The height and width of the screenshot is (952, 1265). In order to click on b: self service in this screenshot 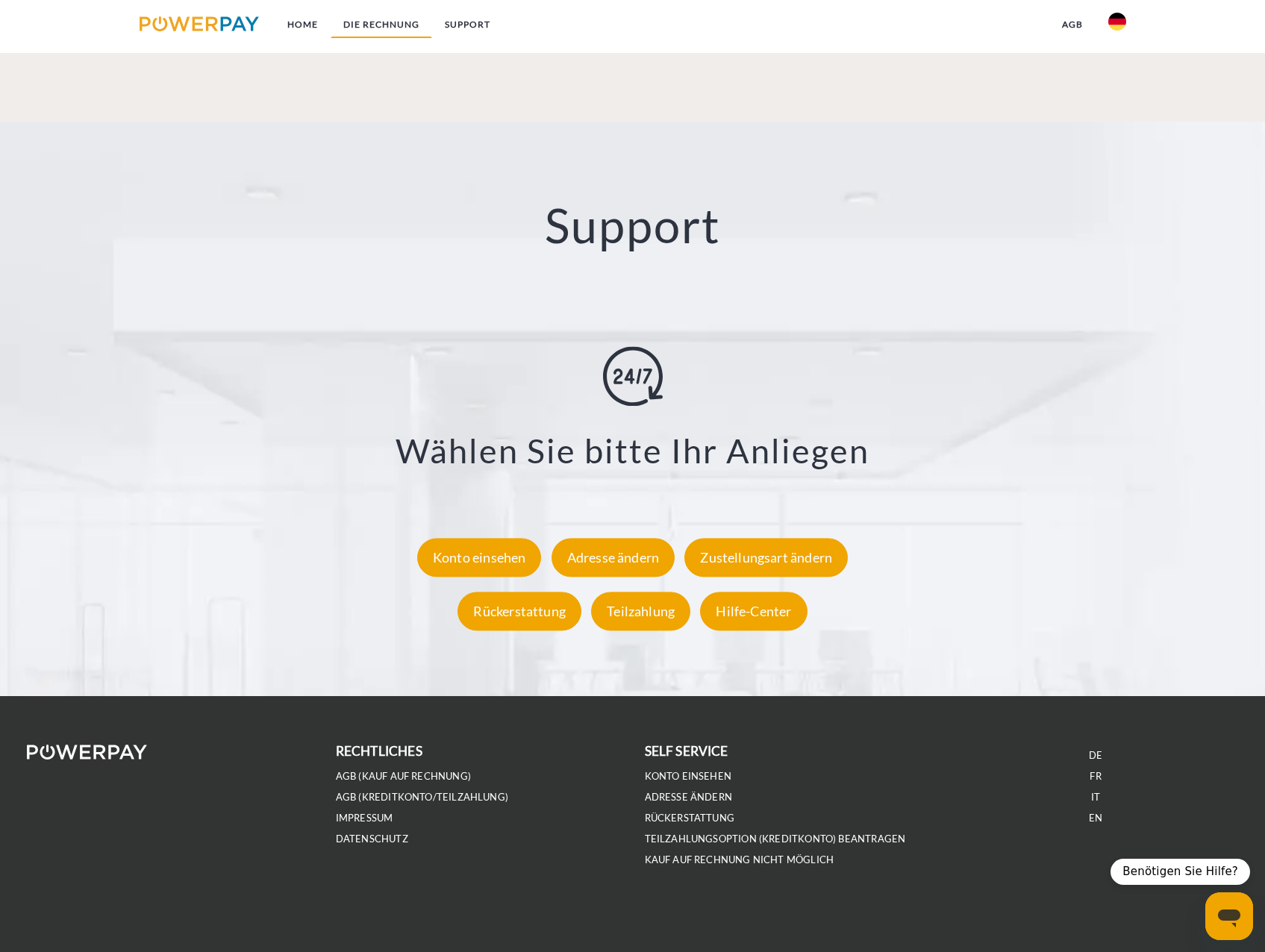, I will do `click(687, 750)`.